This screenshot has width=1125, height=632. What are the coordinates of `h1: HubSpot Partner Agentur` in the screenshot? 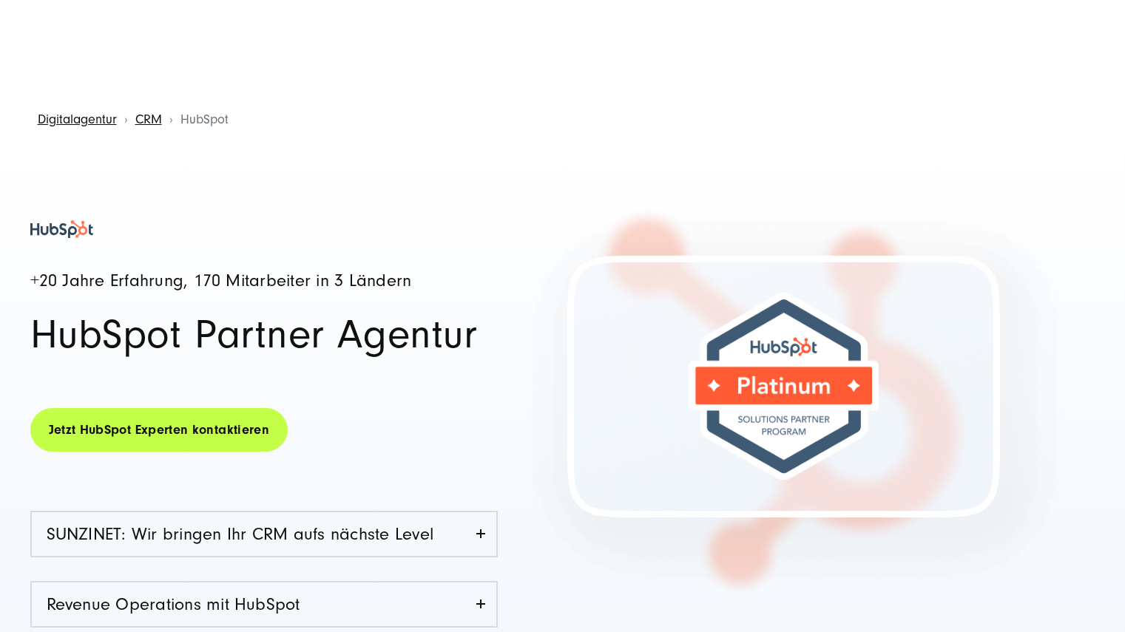 It's located at (264, 335).